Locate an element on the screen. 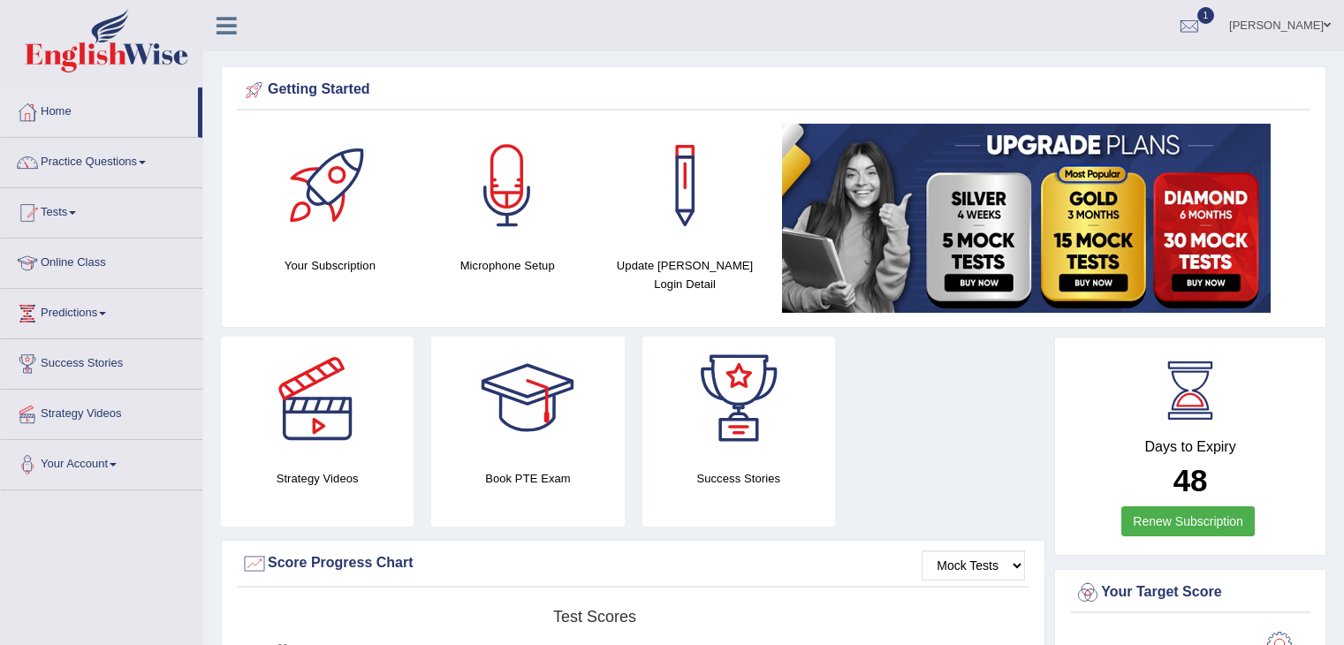  tspan: Test scores is located at coordinates (594, 617).